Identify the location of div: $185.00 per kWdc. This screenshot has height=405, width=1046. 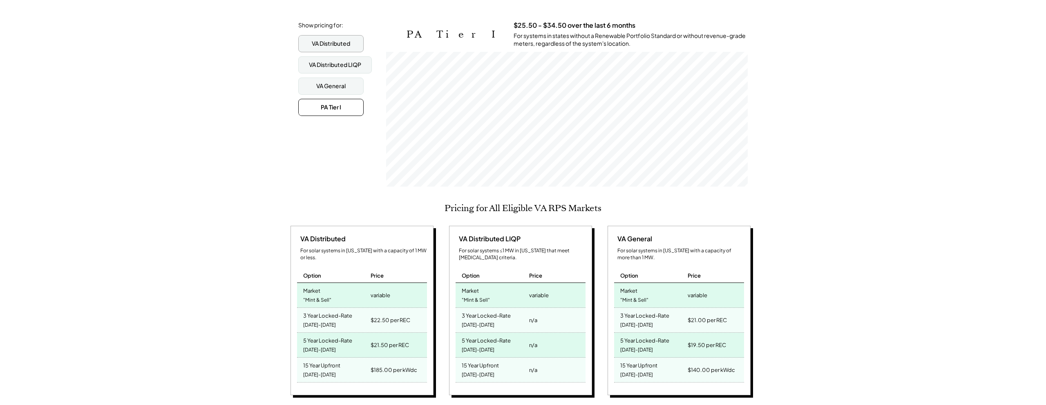
(394, 370).